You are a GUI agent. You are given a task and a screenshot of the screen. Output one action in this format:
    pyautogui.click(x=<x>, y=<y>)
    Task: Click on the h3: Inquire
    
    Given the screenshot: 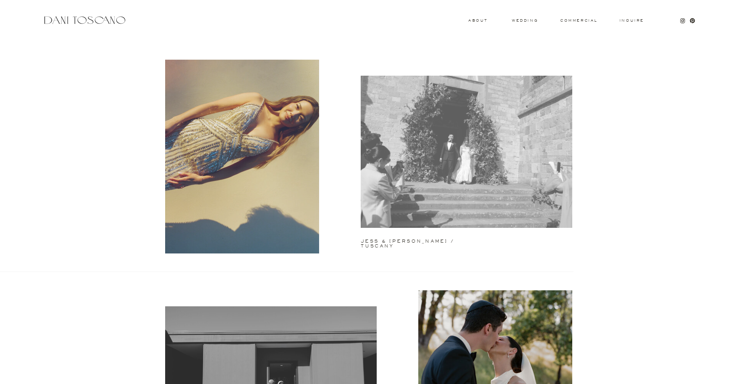 What is the action you would take?
    pyautogui.click(x=632, y=21)
    